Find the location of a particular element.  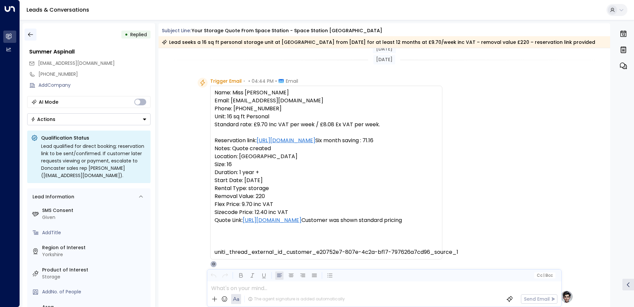

div: AddTitle is located at coordinates (95, 232).